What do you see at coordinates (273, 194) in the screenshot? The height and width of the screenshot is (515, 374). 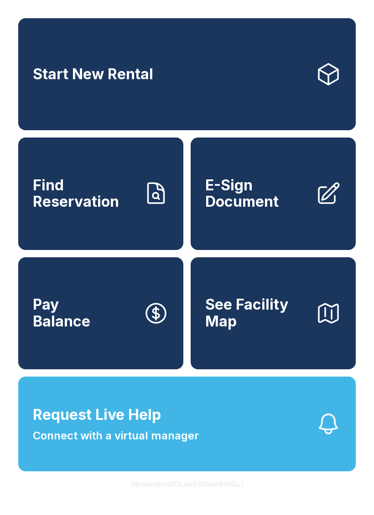 I see `a: E-Sign Document` at bounding box center [273, 194].